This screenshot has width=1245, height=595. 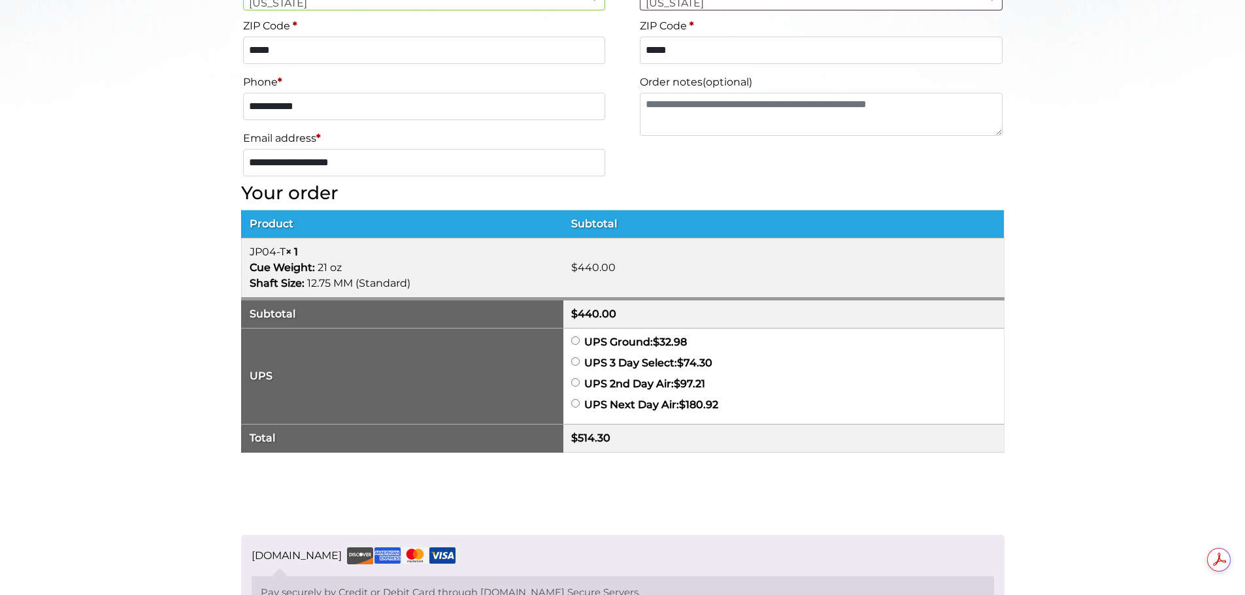 I want to click on p: 21 oz, so click(x=403, y=268).